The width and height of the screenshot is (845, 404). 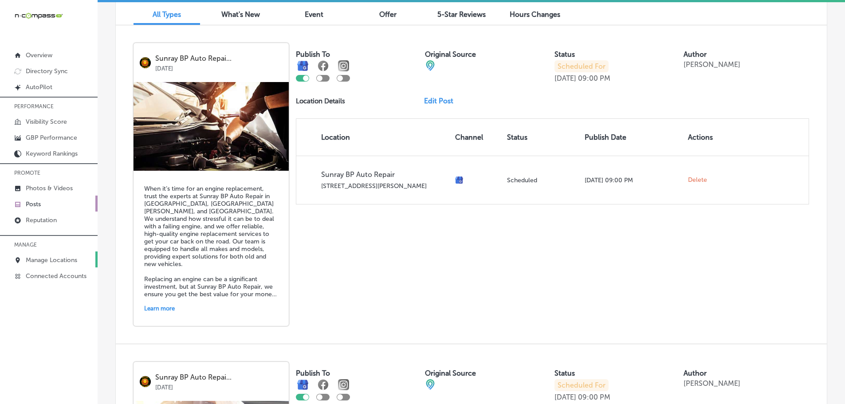 I want to click on p: Photos & Videos, so click(x=49, y=188).